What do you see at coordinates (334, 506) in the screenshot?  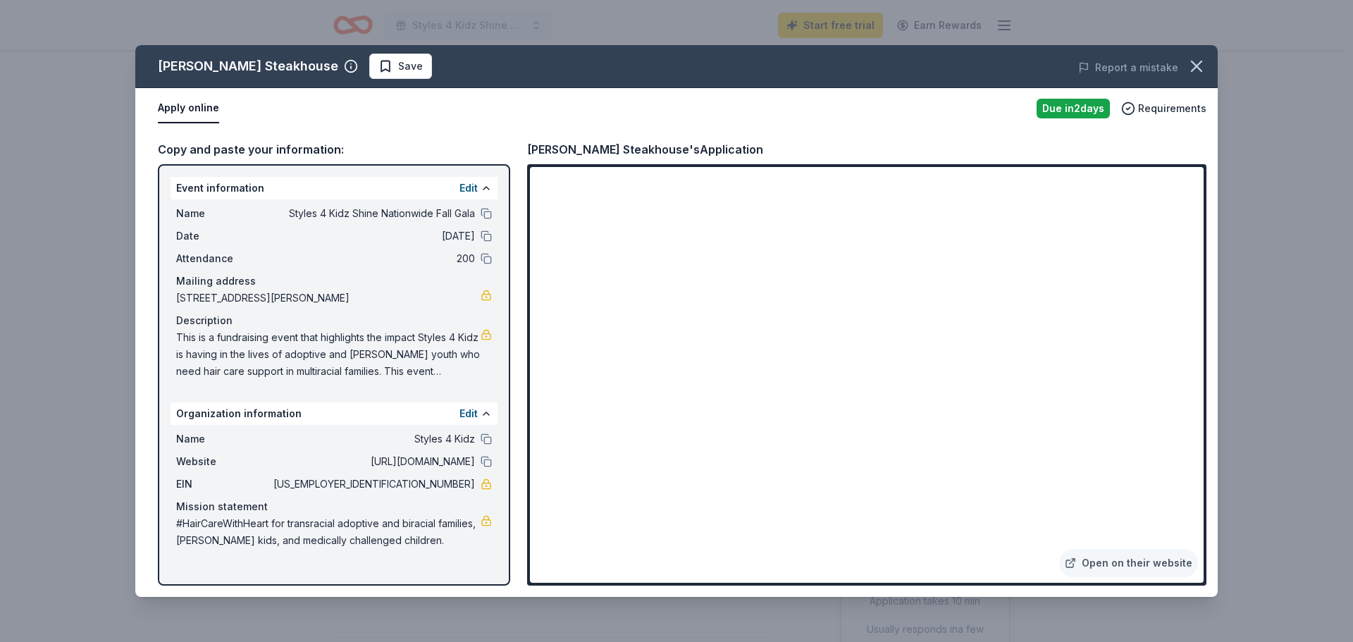 I see `div: Mission statement` at bounding box center [334, 506].